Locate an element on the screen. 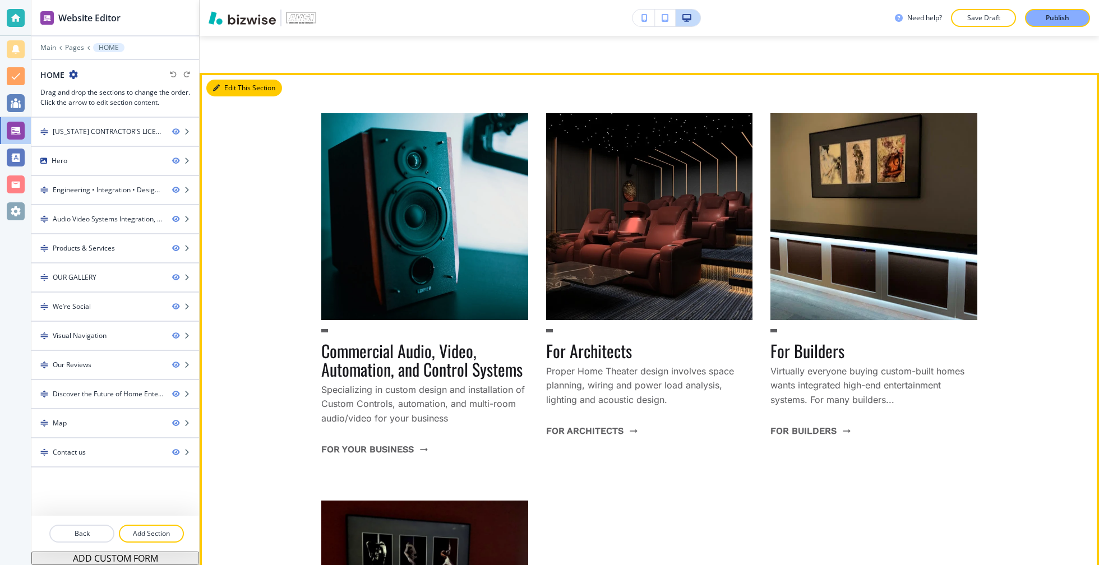  h2: Website Editor is located at coordinates (89, 18).